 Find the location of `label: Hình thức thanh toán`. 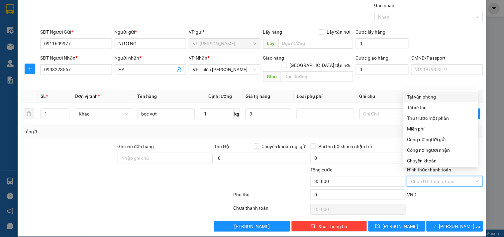

label: Hình thức thanh toán is located at coordinates (429, 170).